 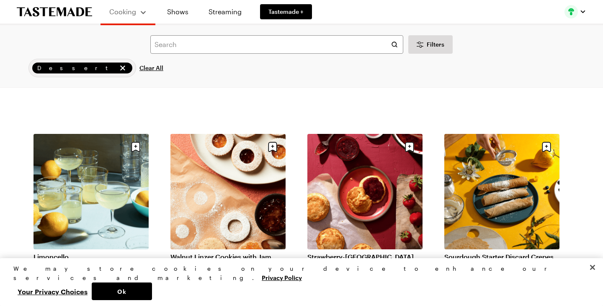 I want to click on button: Your Privacy Choices, so click(x=52, y=291).